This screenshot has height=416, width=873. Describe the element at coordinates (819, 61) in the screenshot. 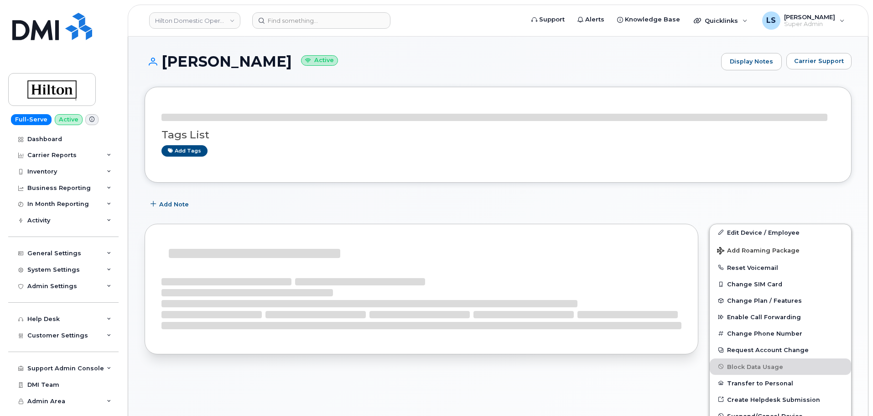

I see `span: Carrier Support` at that location.